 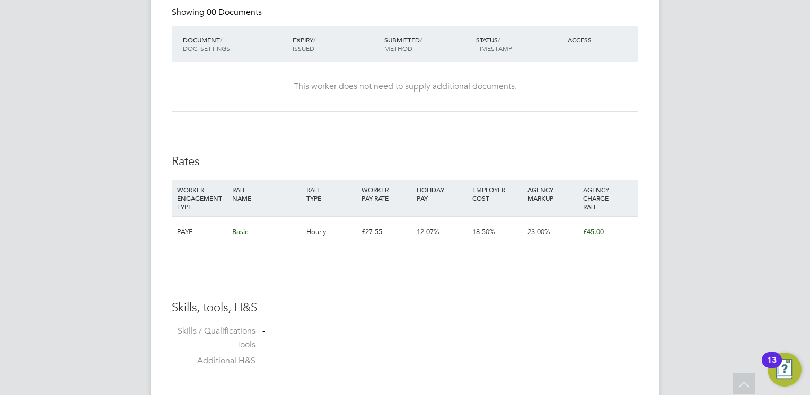 I want to click on div: AGENCY MARKUP, so click(x=552, y=194).